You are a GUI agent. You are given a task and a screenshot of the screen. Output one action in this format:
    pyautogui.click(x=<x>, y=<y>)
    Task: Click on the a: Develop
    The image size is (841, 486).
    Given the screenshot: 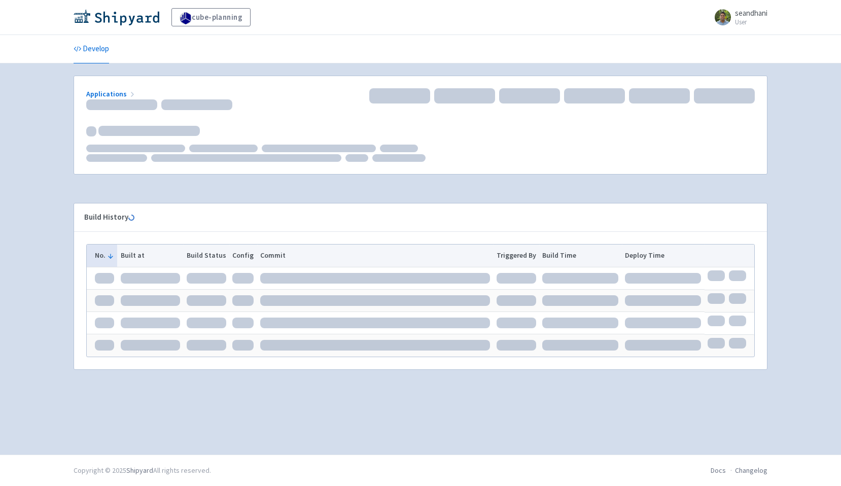 What is the action you would take?
    pyautogui.click(x=91, y=49)
    